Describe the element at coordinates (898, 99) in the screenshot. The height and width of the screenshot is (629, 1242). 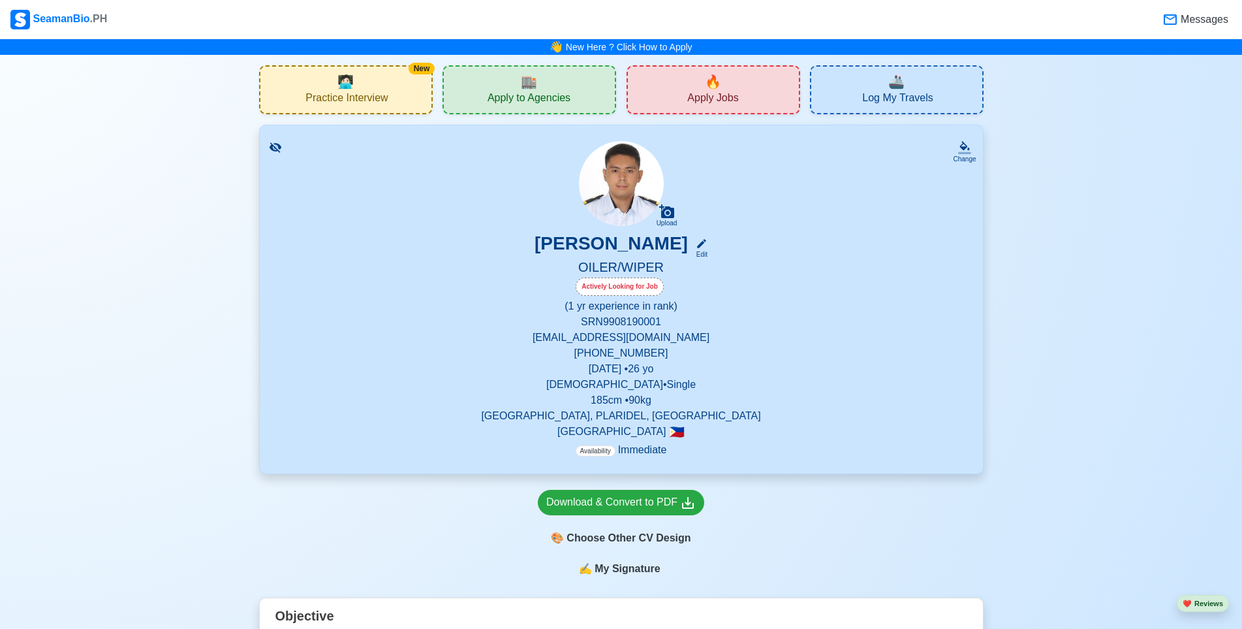
I see `span: Log My Travels` at that location.